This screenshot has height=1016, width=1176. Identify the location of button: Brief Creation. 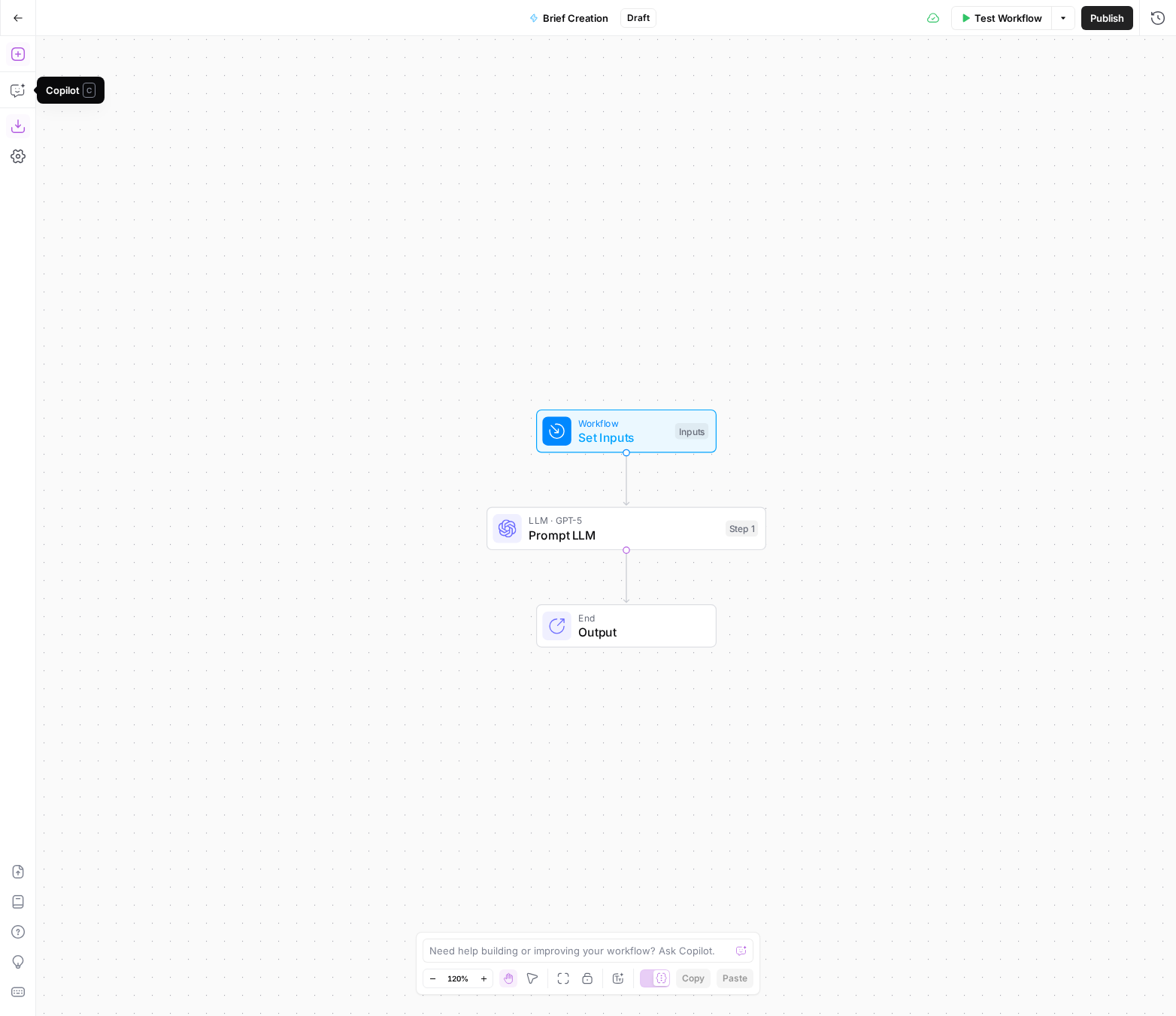
(569, 18).